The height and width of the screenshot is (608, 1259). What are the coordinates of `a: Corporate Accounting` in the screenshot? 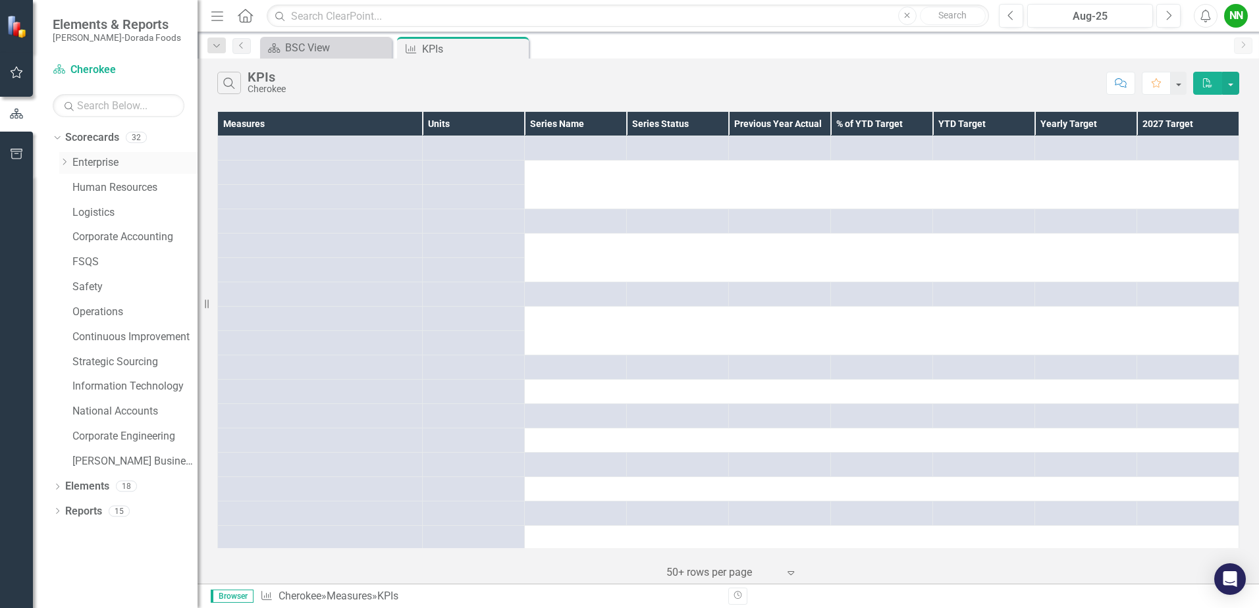 It's located at (135, 237).